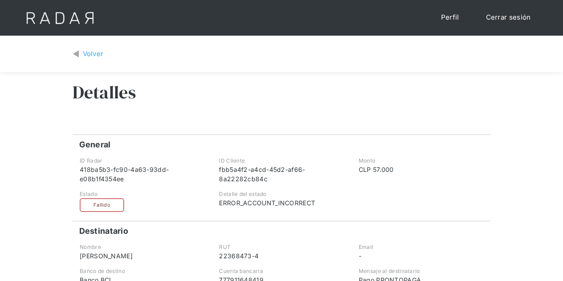 The width and height of the screenshot is (563, 281). I want to click on div: 22368473-4, so click(281, 255).